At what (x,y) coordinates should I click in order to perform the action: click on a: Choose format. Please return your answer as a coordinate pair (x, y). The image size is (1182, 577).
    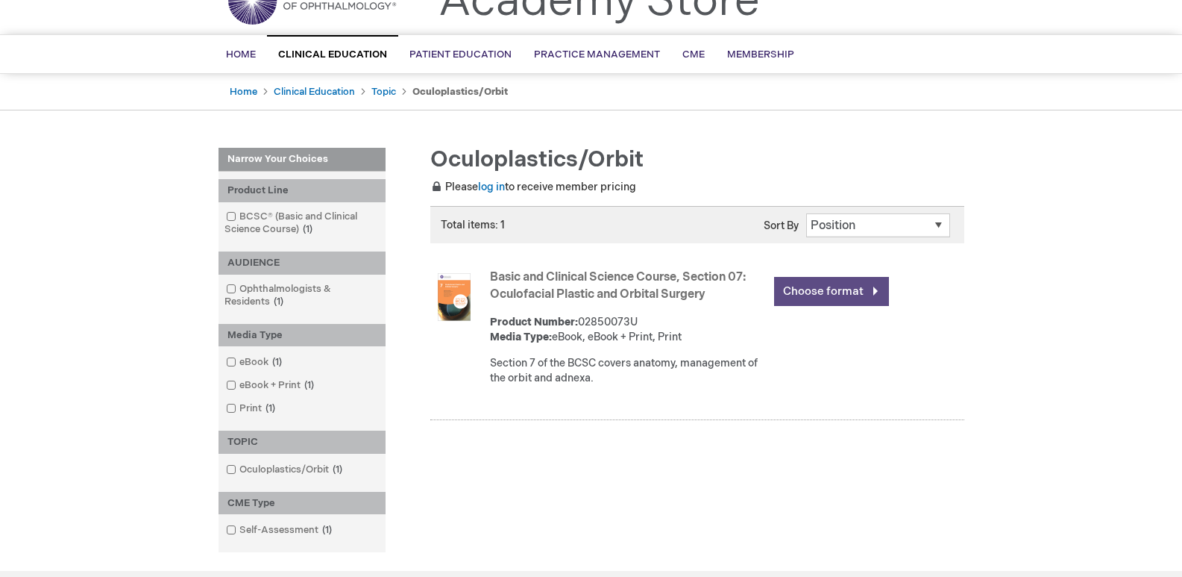
    Looking at the image, I should click on (832, 291).